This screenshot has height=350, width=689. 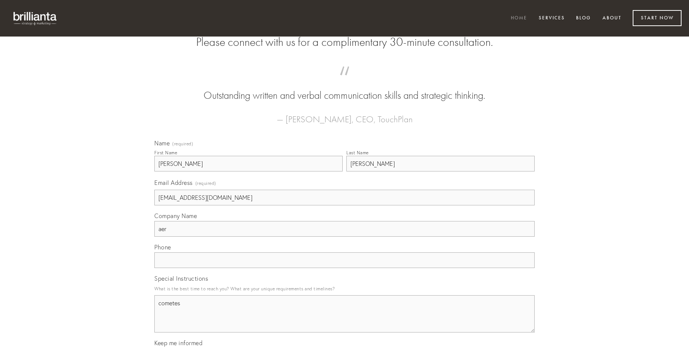 I want to click on span: Special Instructions, so click(x=181, y=278).